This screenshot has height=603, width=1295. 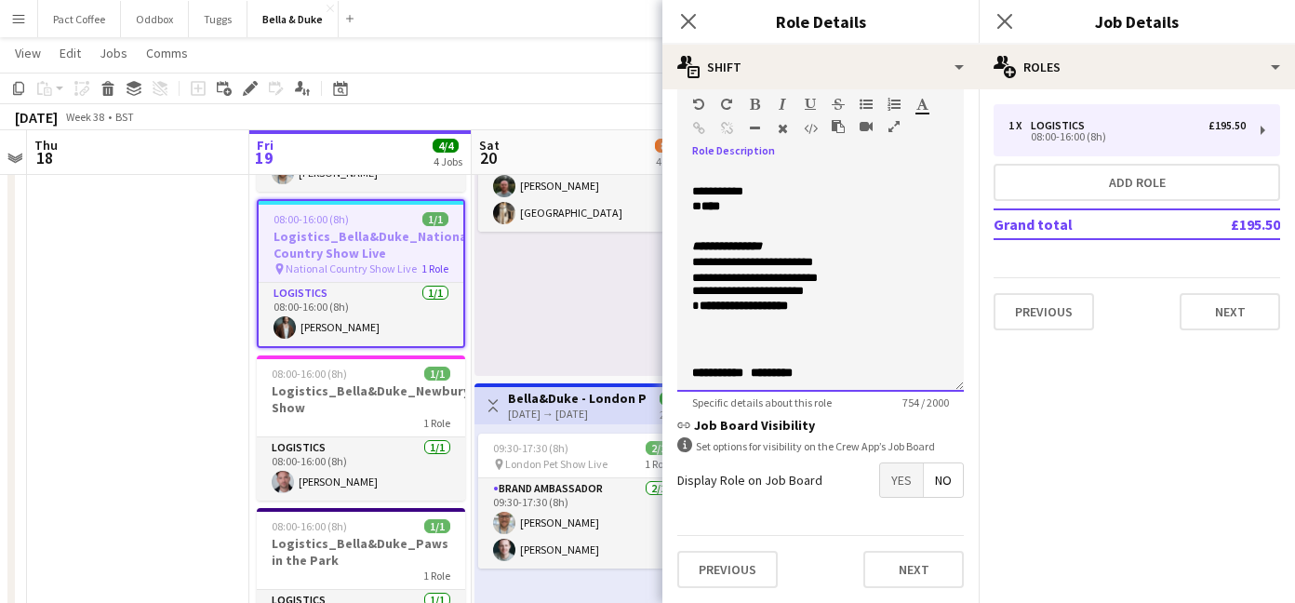 What do you see at coordinates (556, 463) in the screenshot?
I see `span: London Pet Show Live` at bounding box center [556, 463].